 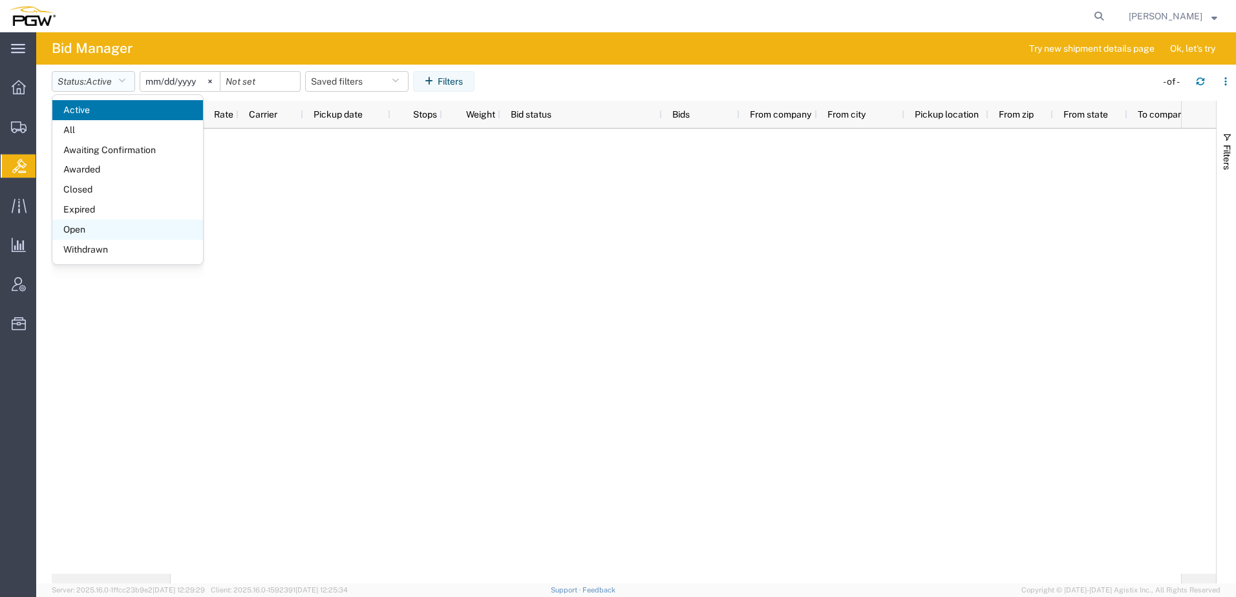 What do you see at coordinates (1162, 114) in the screenshot?
I see `span: To company` at bounding box center [1162, 114].